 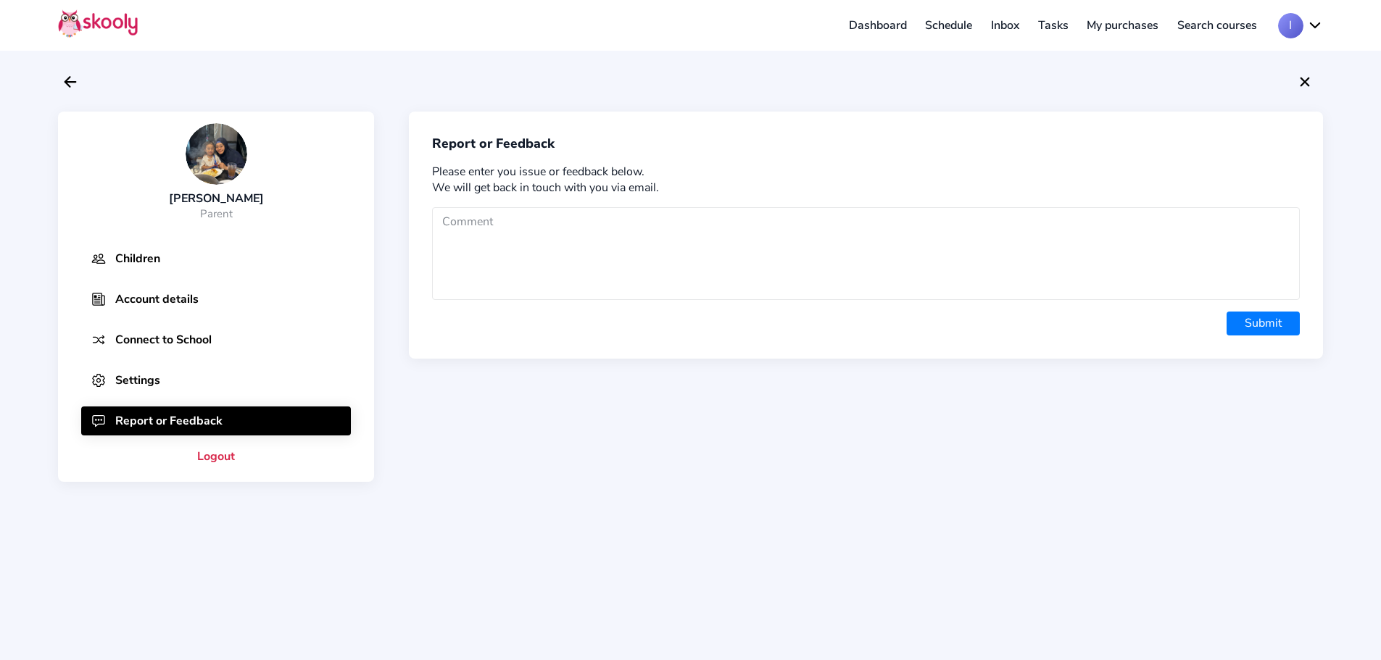 I want to click on button: Children, so click(x=216, y=259).